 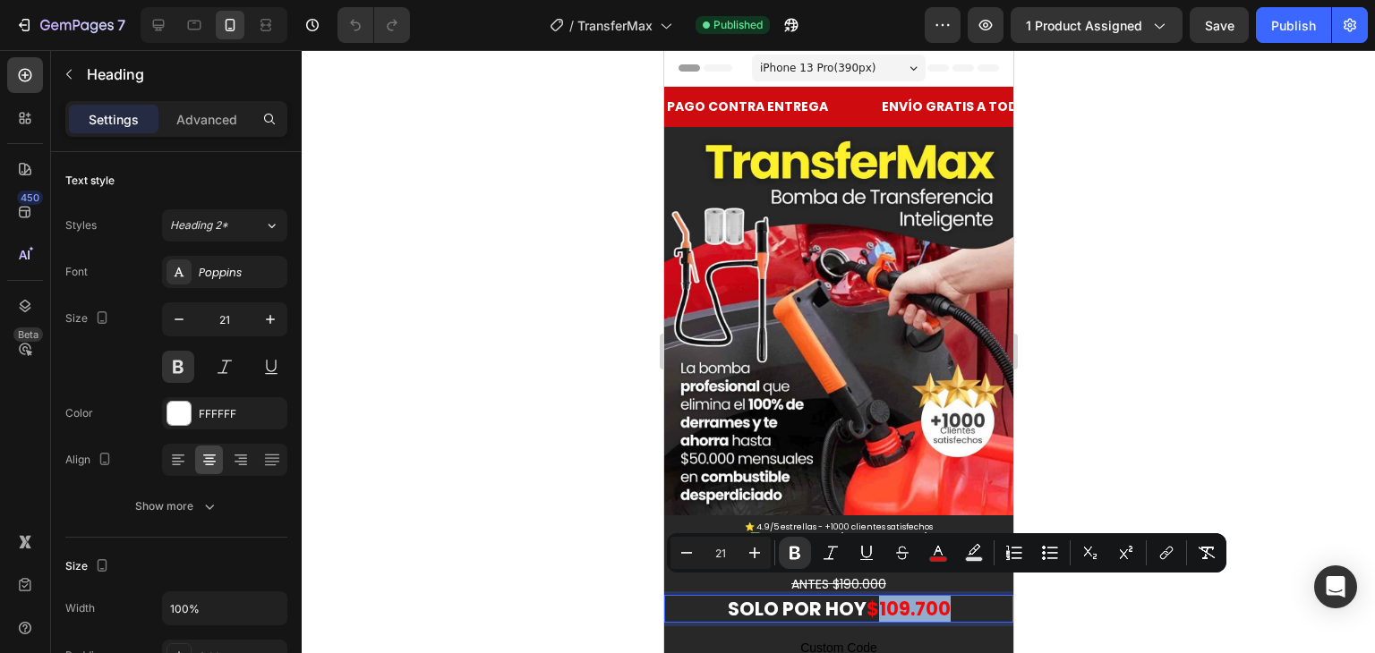 I want to click on button: 7, so click(x=70, y=25).